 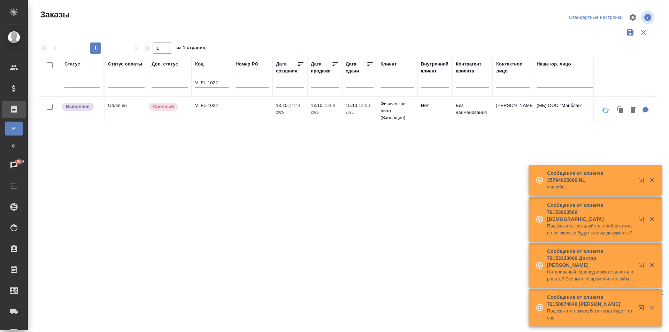 I want to click on p: V_FL-1022, so click(x=212, y=106).